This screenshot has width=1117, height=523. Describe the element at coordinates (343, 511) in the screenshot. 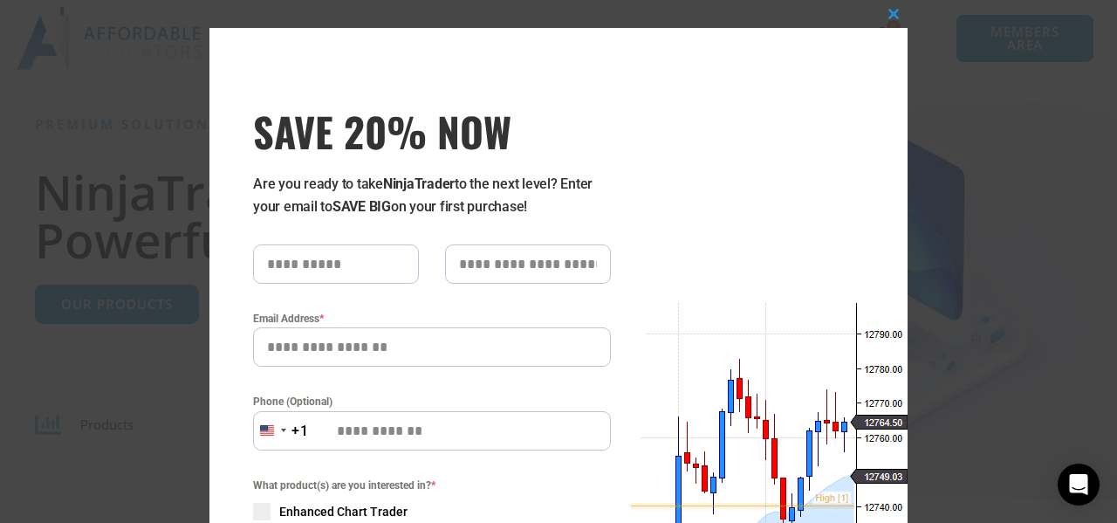

I see `span: Enhanced Chart Trader` at that location.